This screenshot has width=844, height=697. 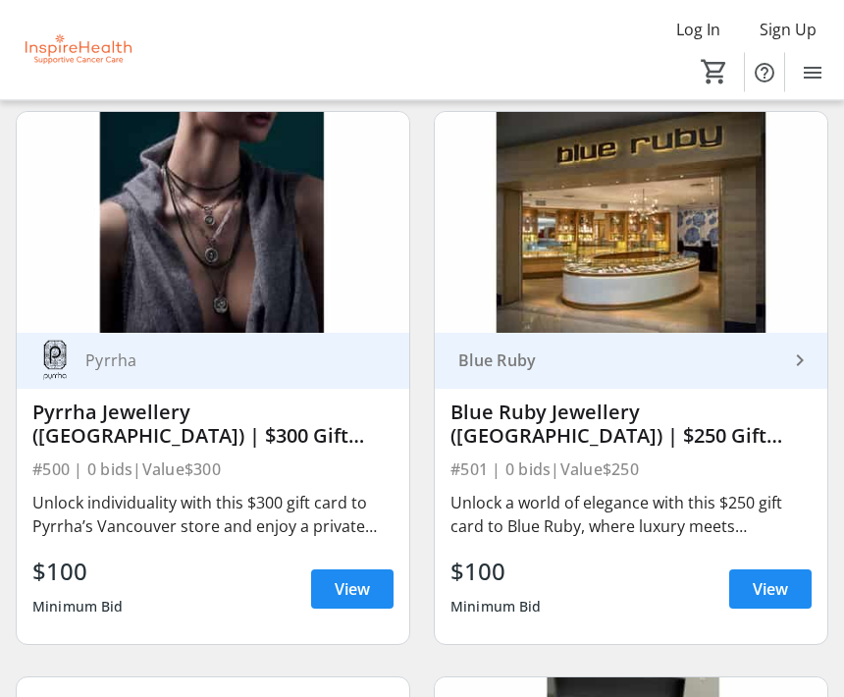 I want to click on div: Unlock a world of elegance with this $250 gift card to Blue Ruby, where luxury meets craftsmanshi..., so click(x=631, y=515).